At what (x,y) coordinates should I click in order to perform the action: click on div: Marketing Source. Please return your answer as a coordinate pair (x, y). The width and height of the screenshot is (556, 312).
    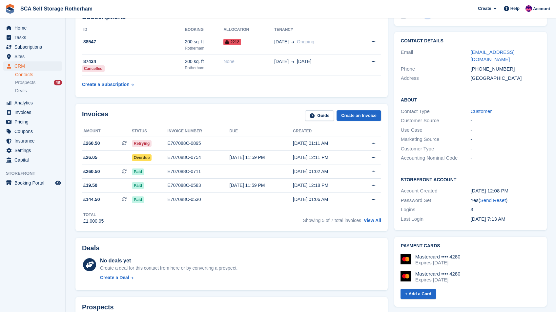
    Looking at the image, I should click on (436, 139).